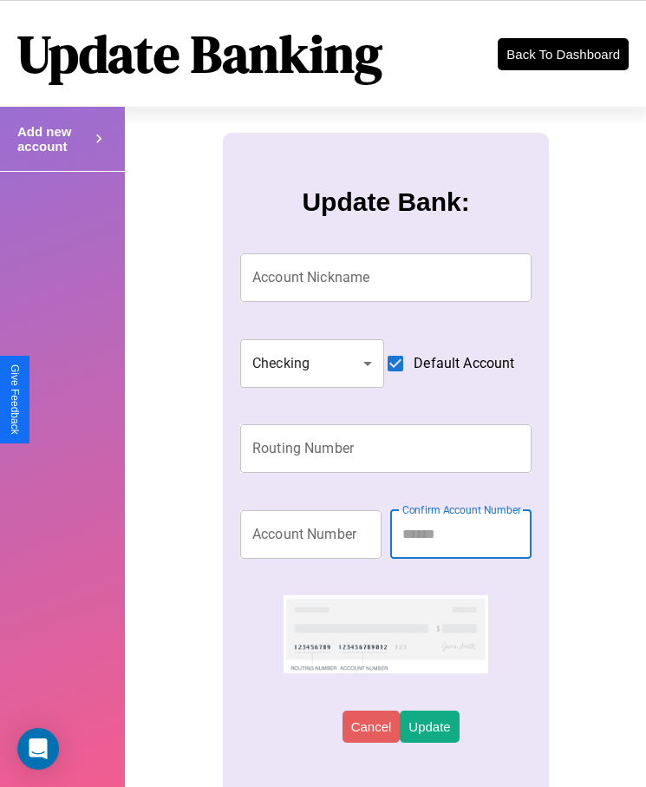  Describe the element at coordinates (15, 399) in the screenshot. I see `div: Give Feedback` at that location.